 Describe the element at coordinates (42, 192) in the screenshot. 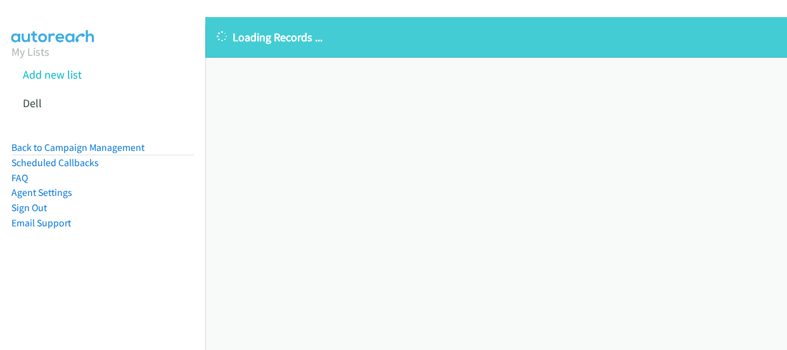

I see `a: Agent Settings` at that location.